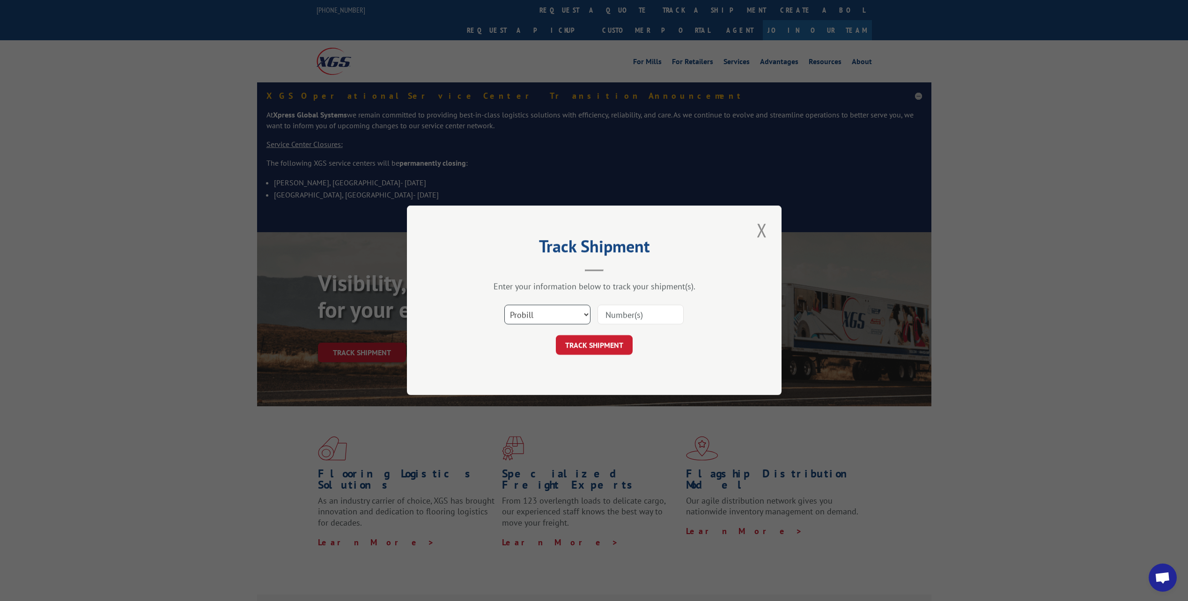 This screenshot has width=1188, height=601. Describe the element at coordinates (594, 249) in the screenshot. I see `h2: Track Shipment` at that location.